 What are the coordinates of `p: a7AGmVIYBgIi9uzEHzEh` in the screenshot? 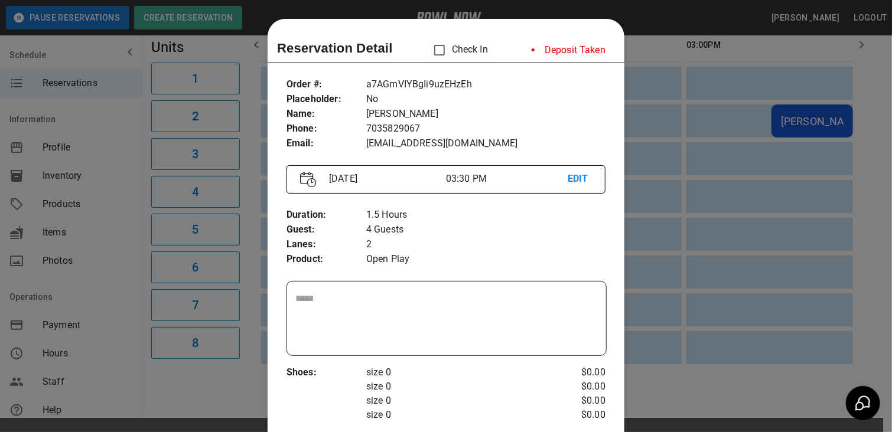 It's located at (486, 84).